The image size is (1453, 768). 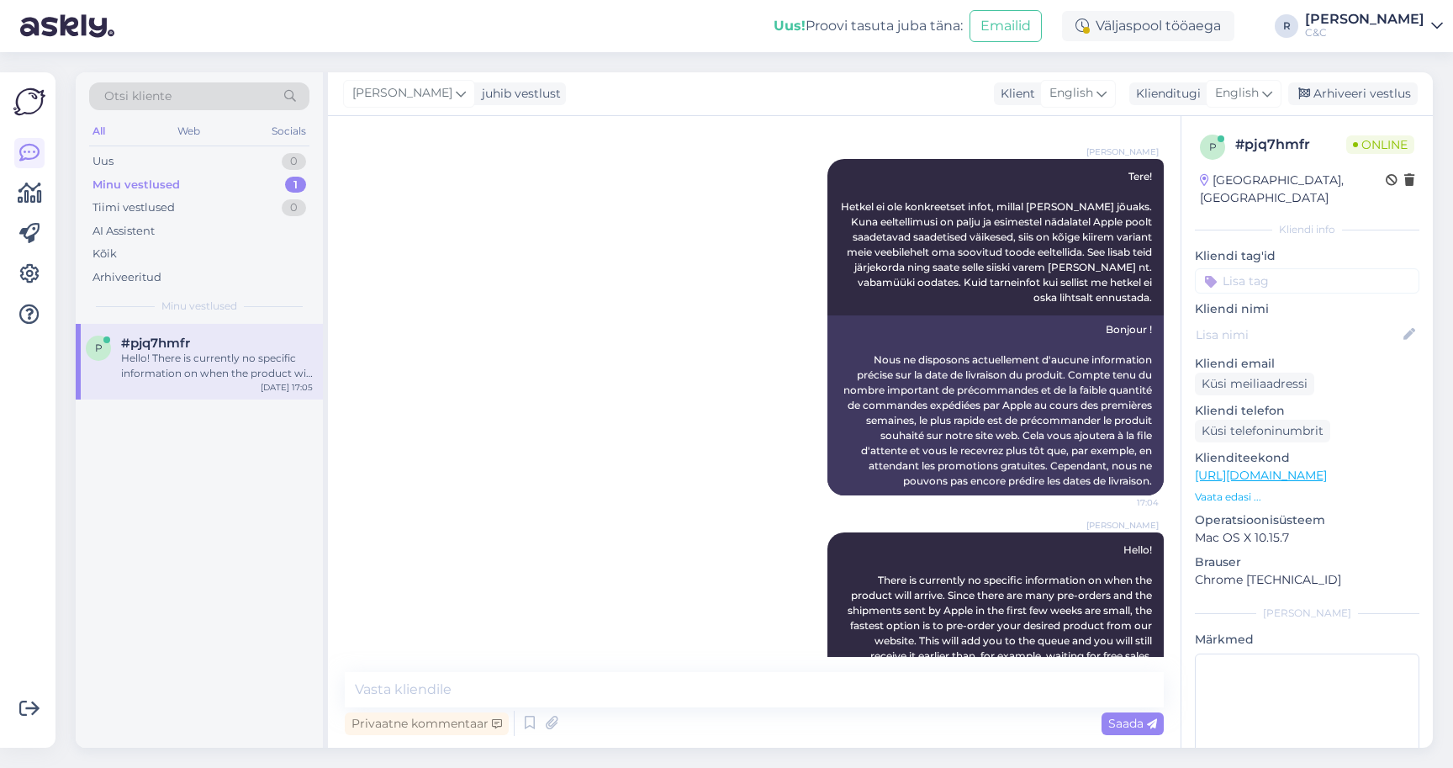 I want to click on div: Minu vestlused, so click(x=136, y=185).